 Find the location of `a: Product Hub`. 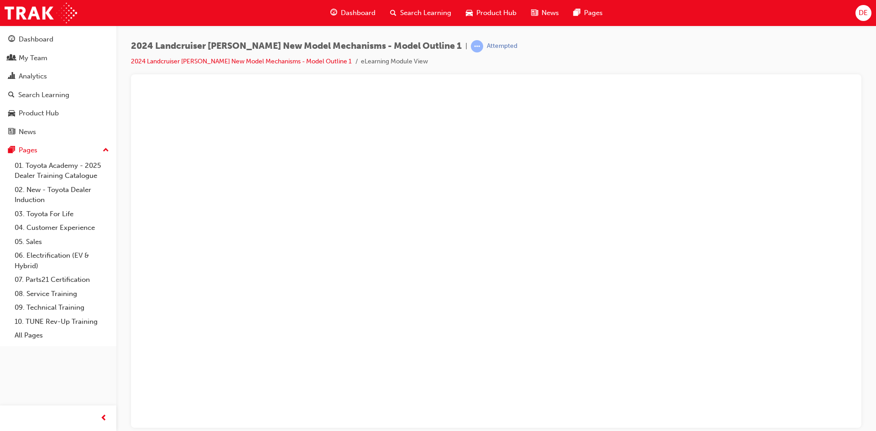

a: Product Hub is located at coordinates (58, 113).